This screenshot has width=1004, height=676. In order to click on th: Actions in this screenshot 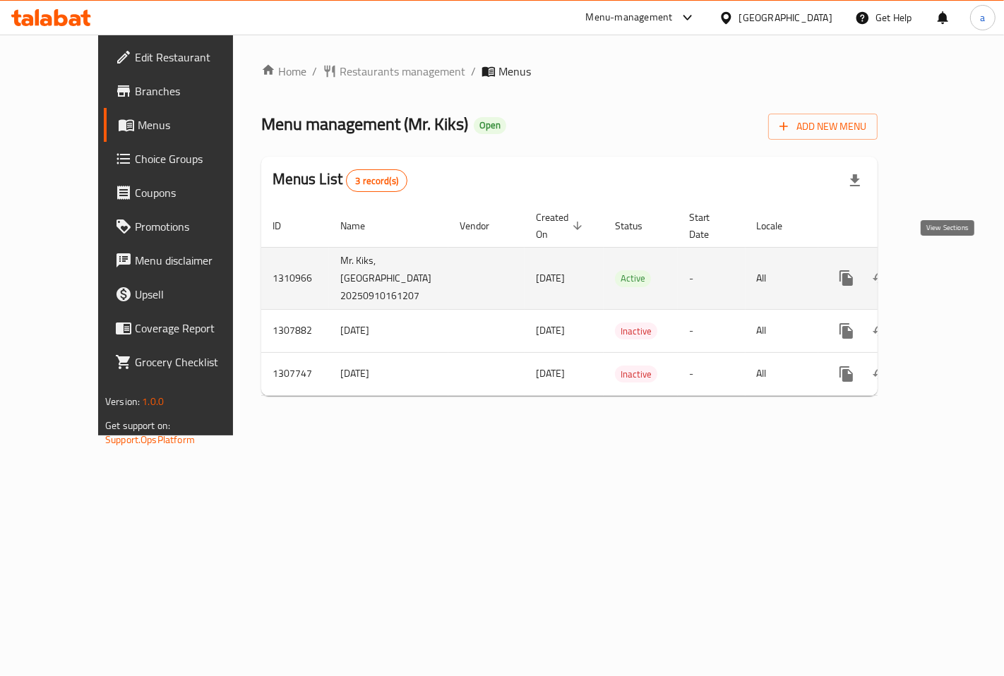, I will do `click(897, 226)`.